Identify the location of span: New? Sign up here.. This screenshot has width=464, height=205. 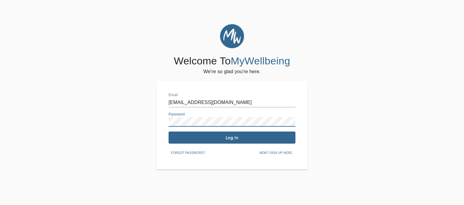
(276, 153).